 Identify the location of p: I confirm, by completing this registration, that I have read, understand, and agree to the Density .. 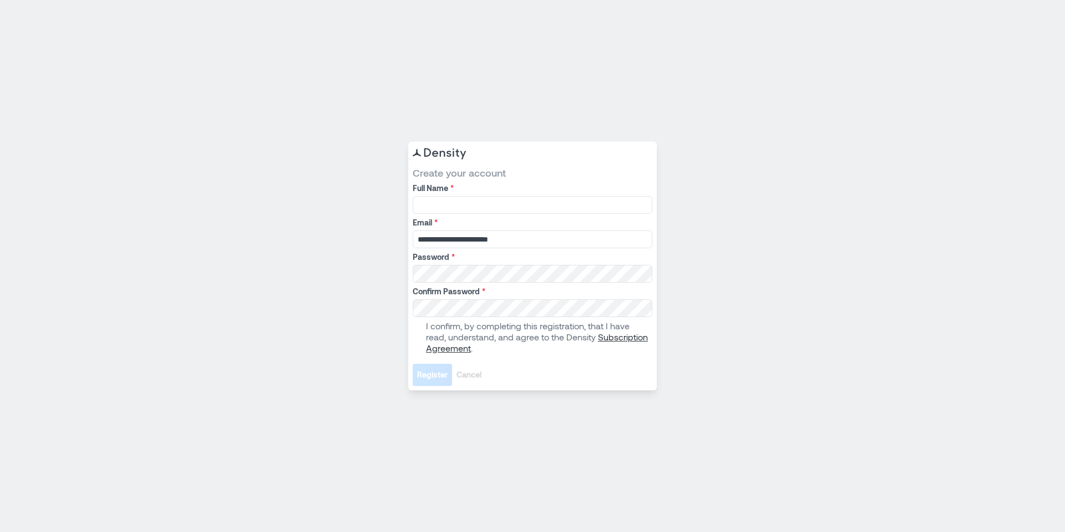
(538, 337).